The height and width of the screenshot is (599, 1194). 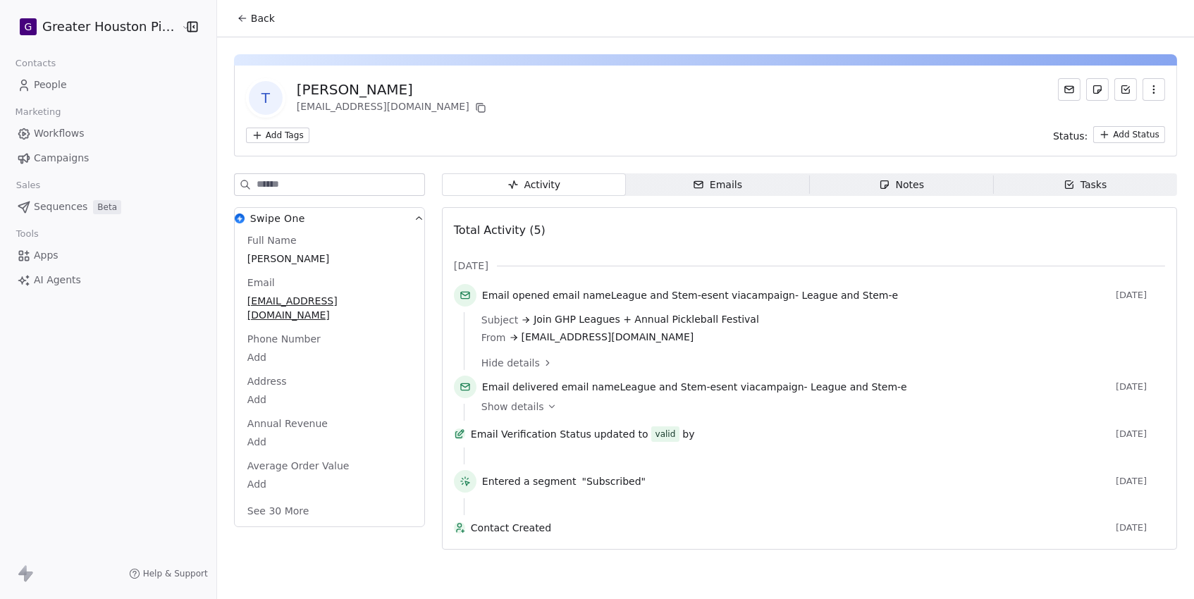 I want to click on span: T, so click(x=266, y=98).